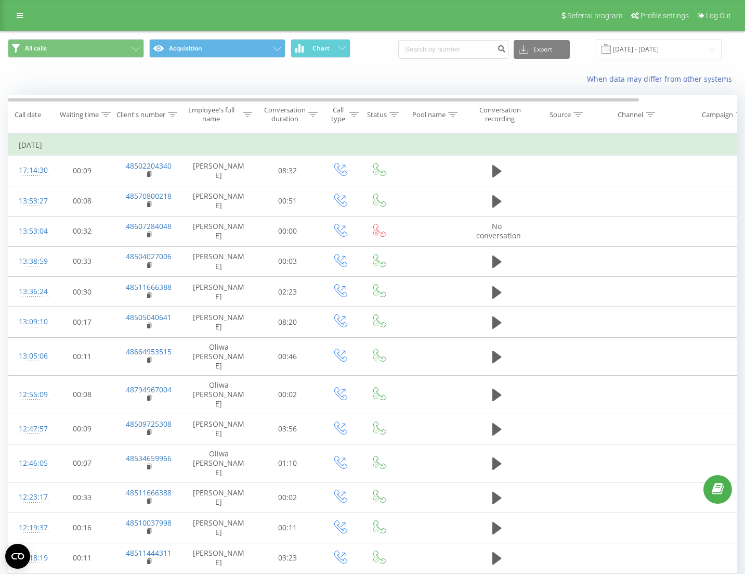 Image resolution: width=745 pixels, height=574 pixels. Describe the element at coordinates (18, 556) in the screenshot. I see `button: Open CMP widget` at that location.